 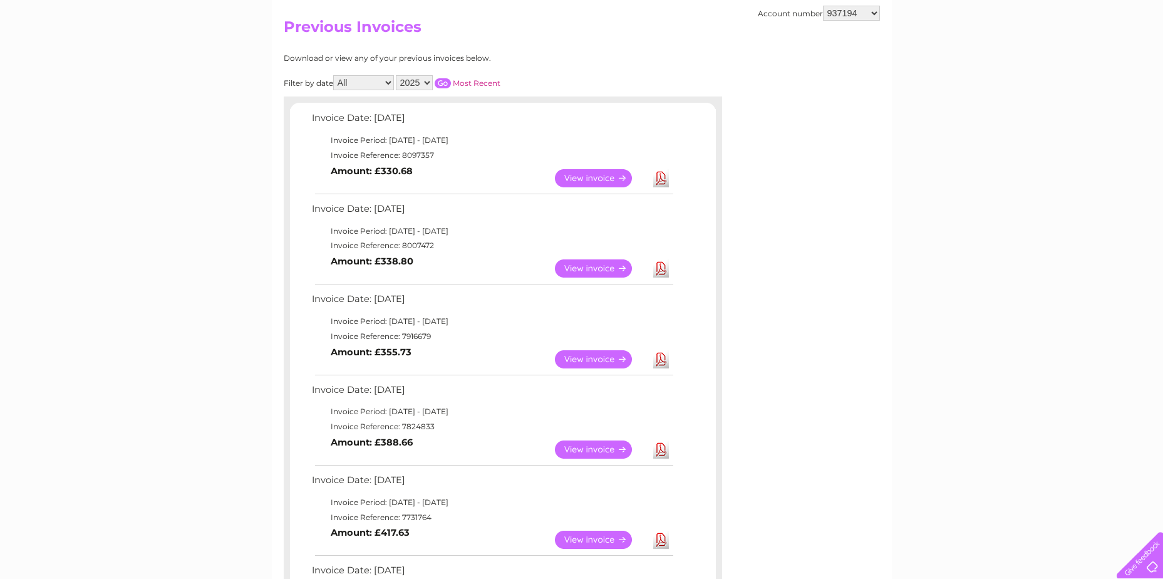 I want to click on td: Invoice Reference: 7731764, so click(x=492, y=517).